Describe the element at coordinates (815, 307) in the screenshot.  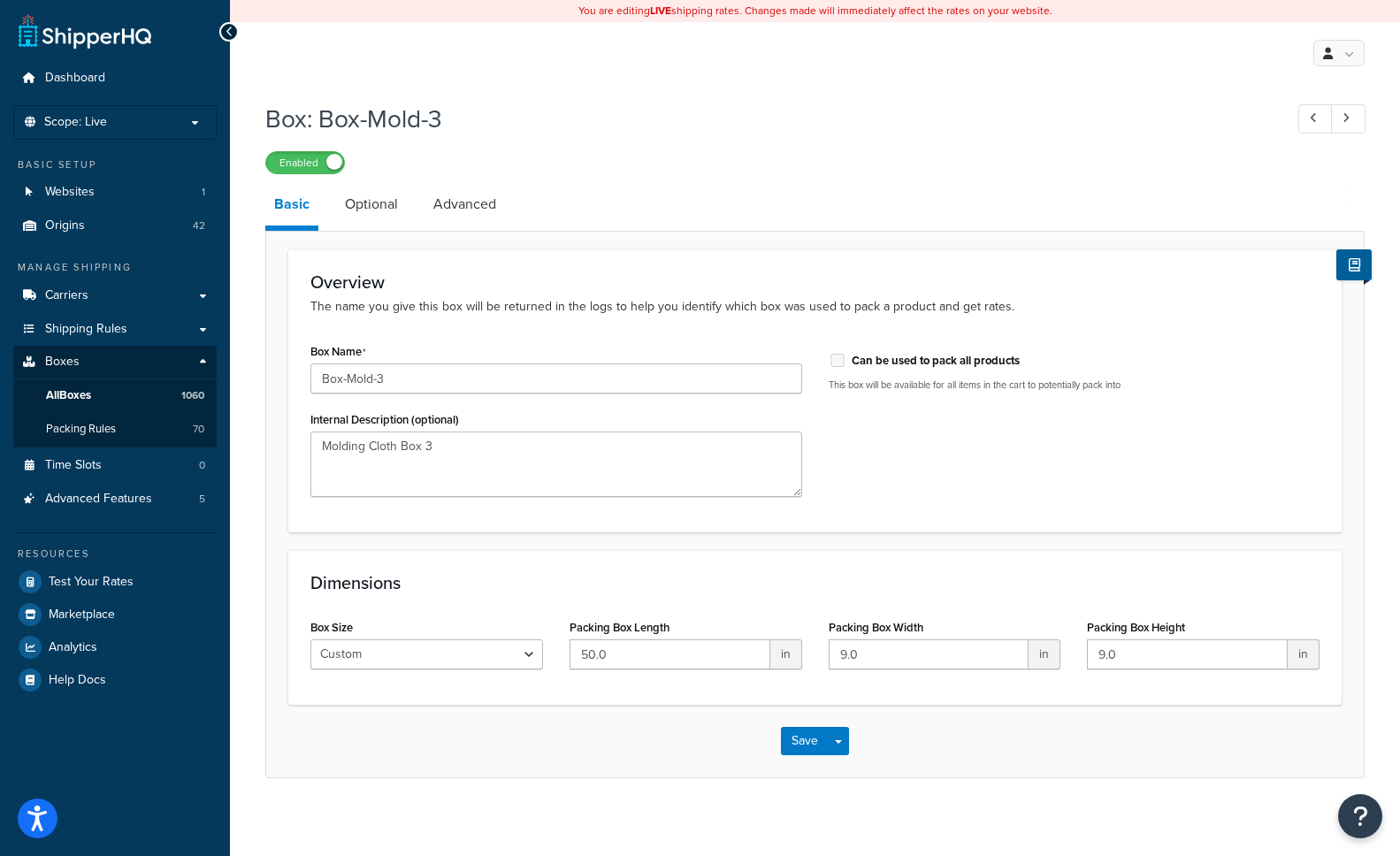
I see `p: The name you give this box will be returned in the logs to help you identify which box was used t...` at that location.